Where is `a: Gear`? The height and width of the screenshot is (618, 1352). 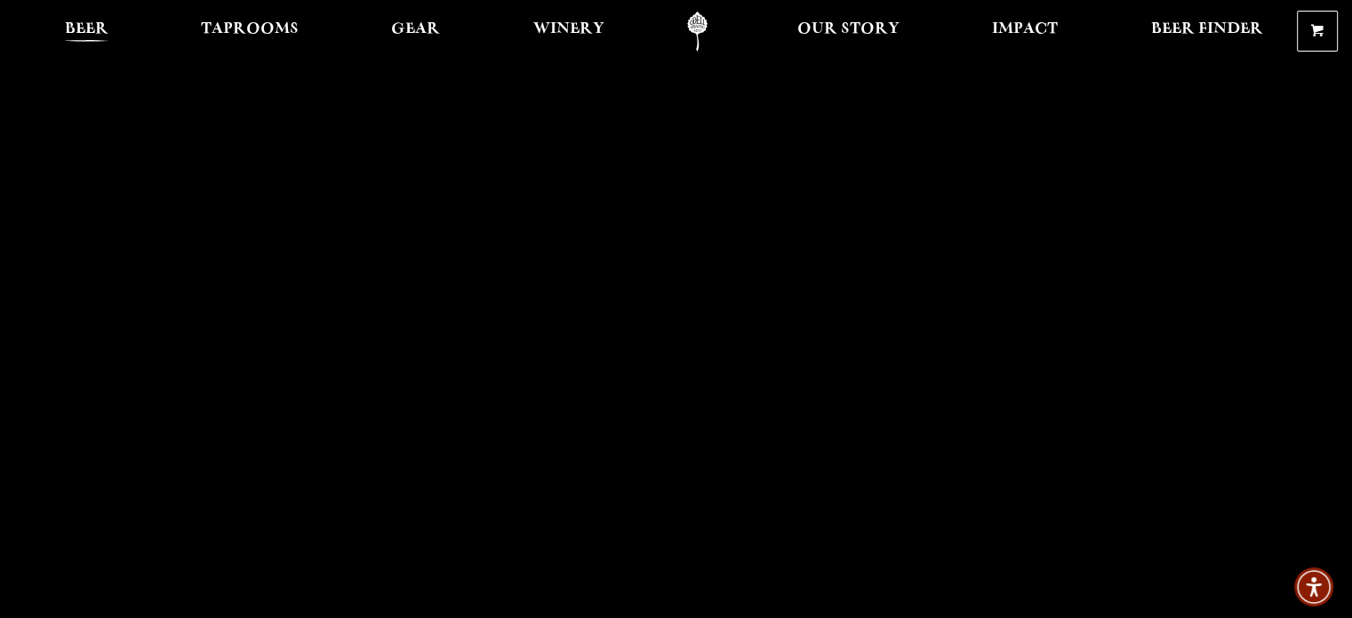 a: Gear is located at coordinates (415, 31).